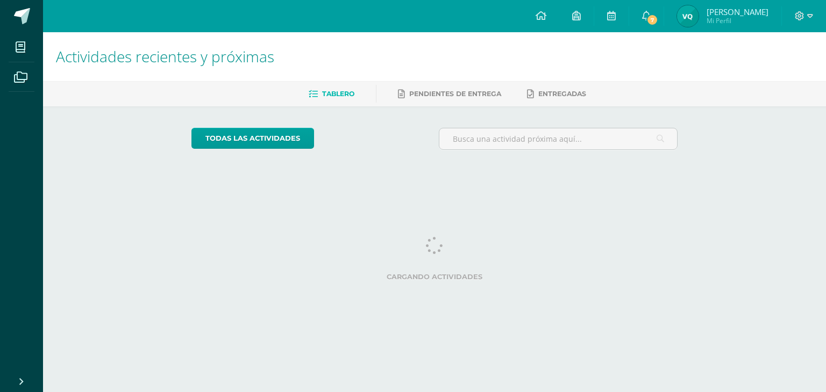  I want to click on img: dff889bbce91cf50085911cef77a5a39.png, so click(687, 16).